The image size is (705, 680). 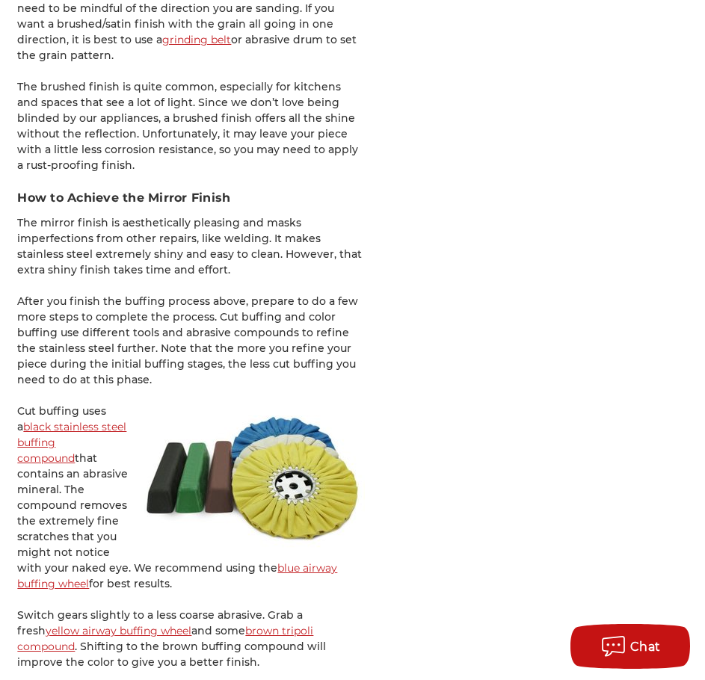 What do you see at coordinates (191, 498) in the screenshot?
I see `p: Cut buffing uses a that contains an abrasive mineral. The compound removes the extremely fine scr...` at bounding box center [191, 498].